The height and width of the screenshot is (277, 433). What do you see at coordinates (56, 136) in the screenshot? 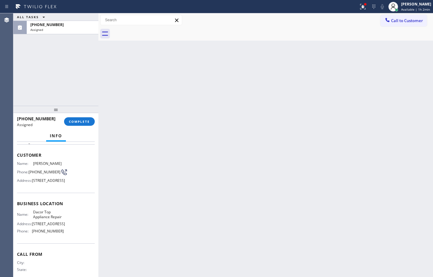
I see `button: Info` at bounding box center [56, 136].